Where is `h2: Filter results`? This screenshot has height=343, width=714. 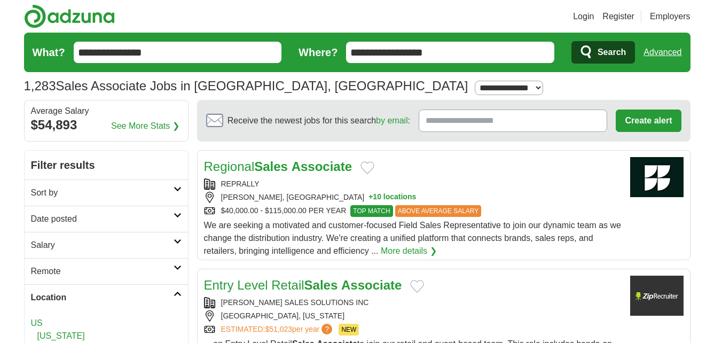
h2: Filter results is located at coordinates (106, 165).